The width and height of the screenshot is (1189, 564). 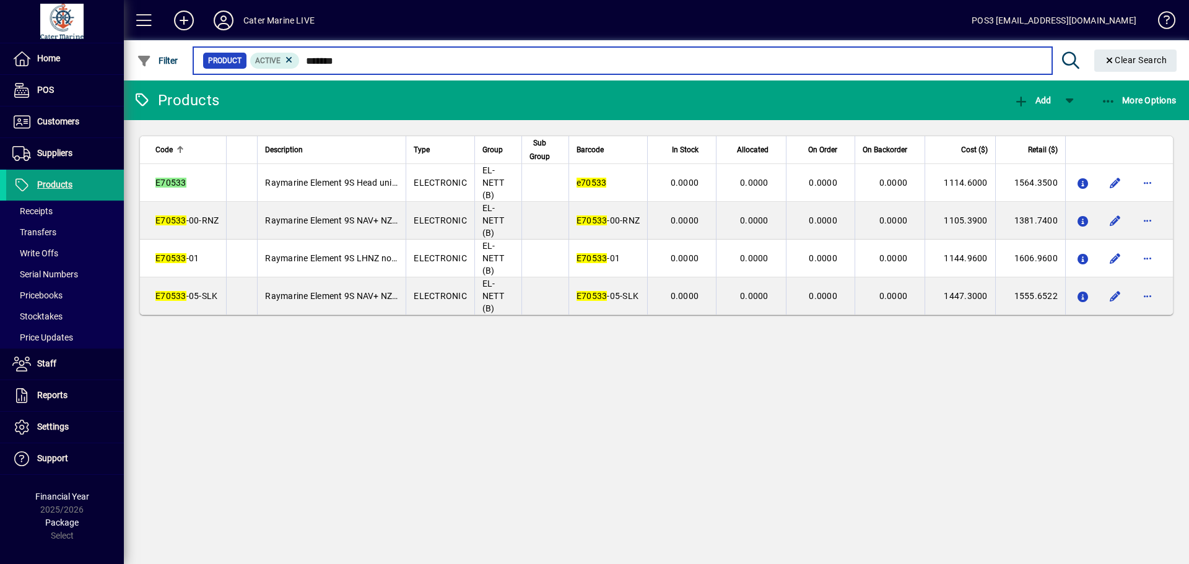 I want to click on a: Settings, so click(x=65, y=427).